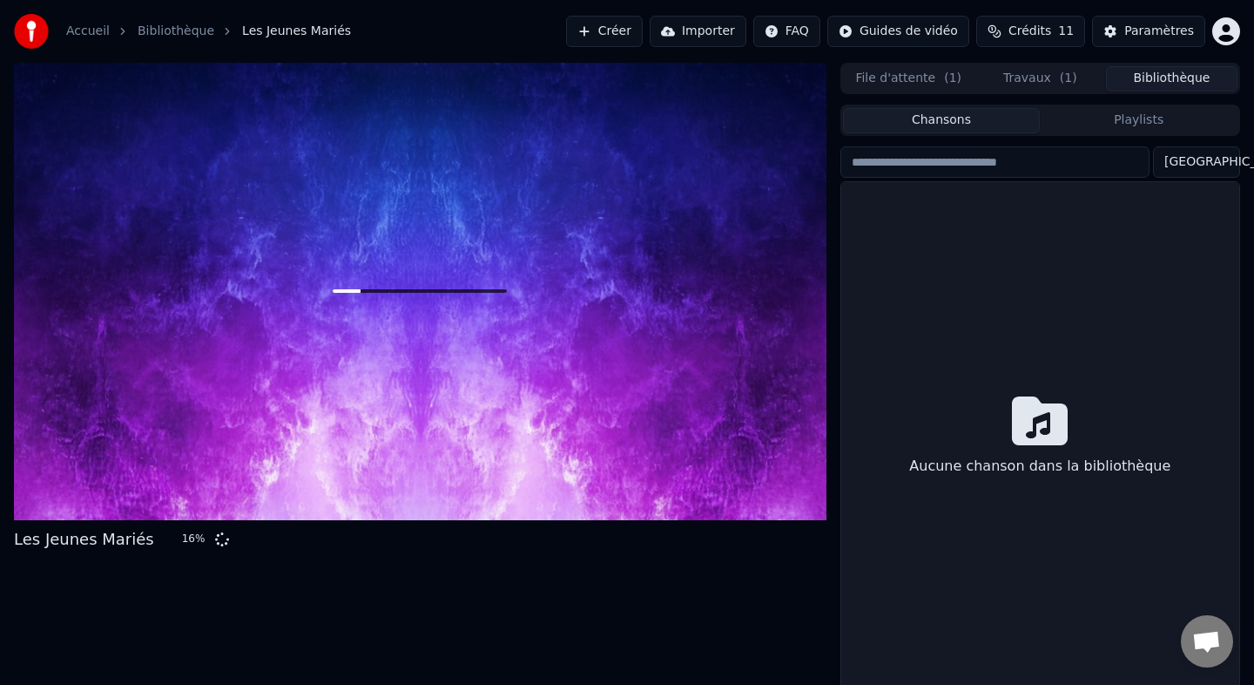 The height and width of the screenshot is (685, 1254). What do you see at coordinates (698, 31) in the screenshot?
I see `button: Importer` at bounding box center [698, 31].